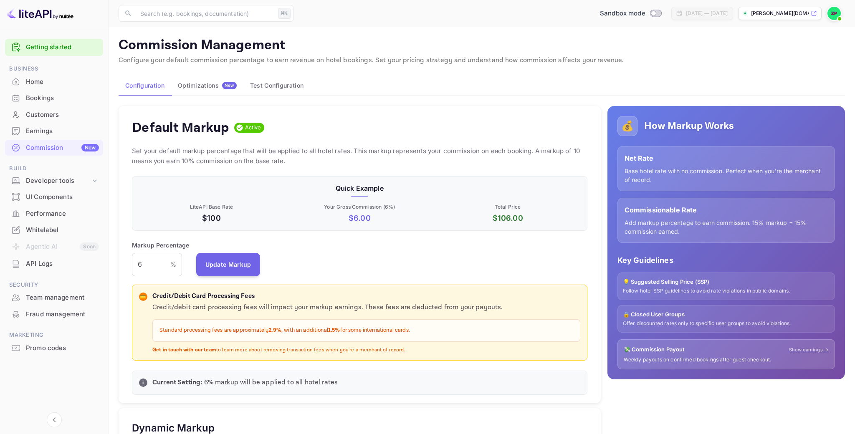  I want to click on a: Promo codes, so click(54, 348).